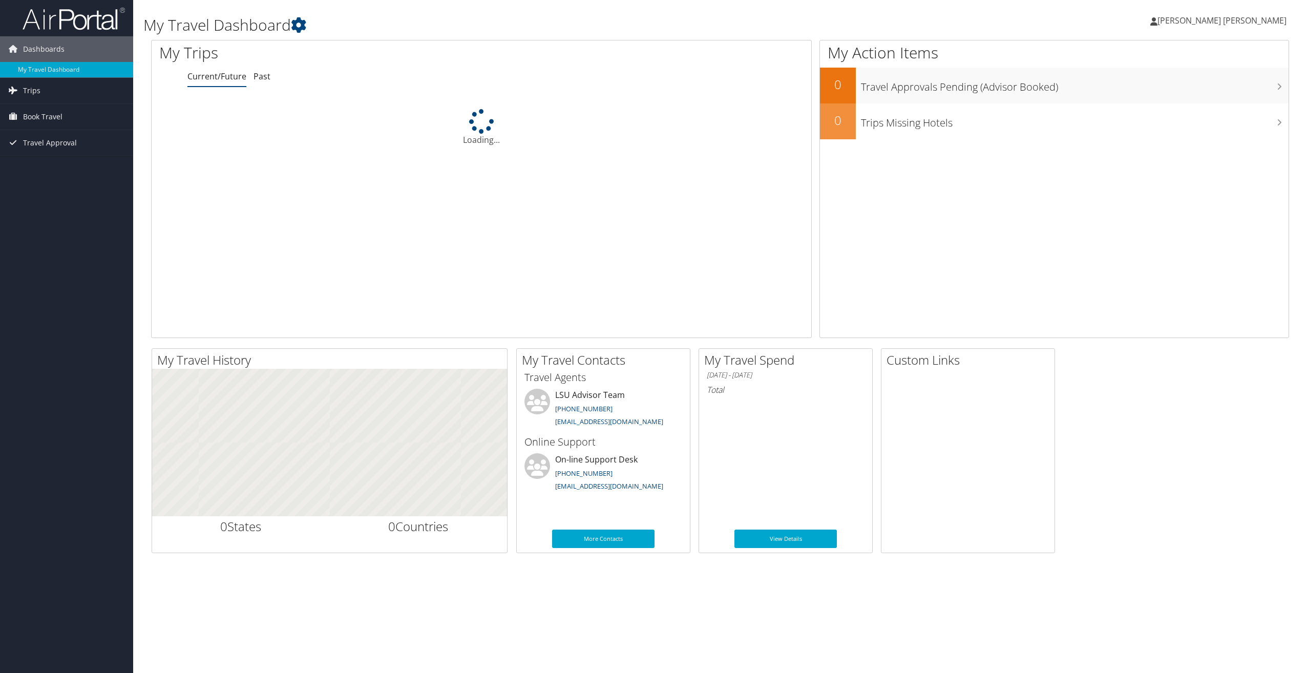 The height and width of the screenshot is (673, 1307). I want to click on h2: States, so click(241, 526).